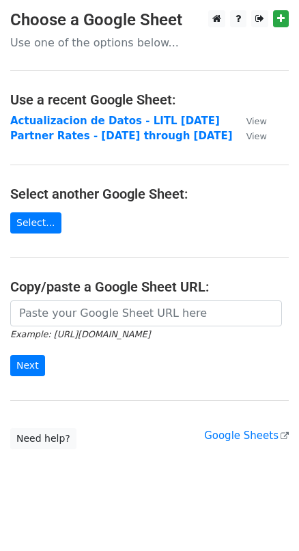  What do you see at coordinates (43, 439) in the screenshot?
I see `a: Need help?` at bounding box center [43, 439].